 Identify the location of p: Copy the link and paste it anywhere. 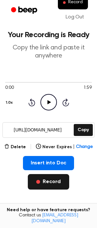
(49, 52).